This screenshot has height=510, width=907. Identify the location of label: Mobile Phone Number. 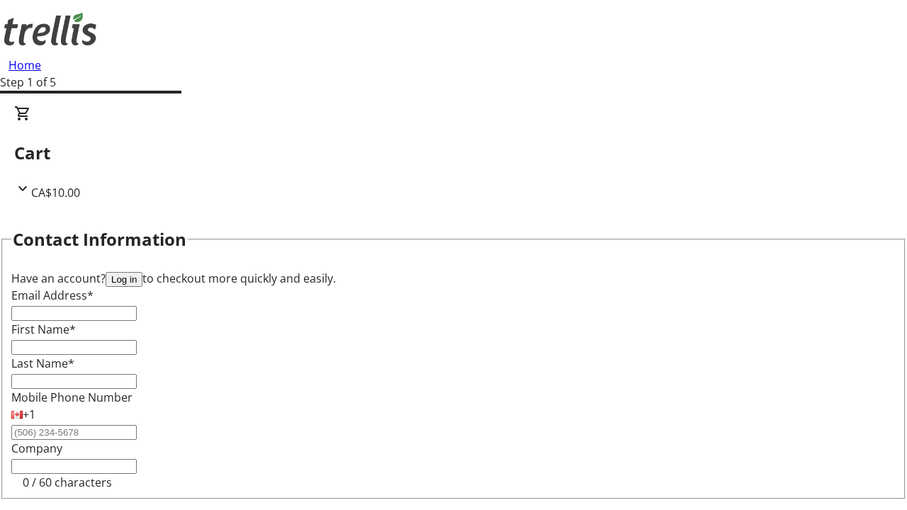
(72, 397).